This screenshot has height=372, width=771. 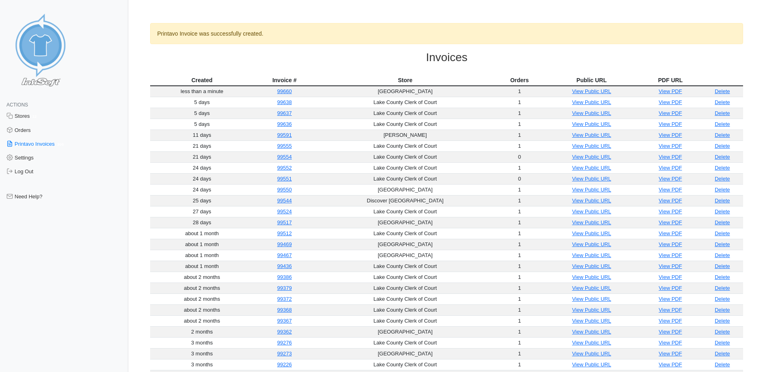 I want to click on a: 99660, so click(x=285, y=91).